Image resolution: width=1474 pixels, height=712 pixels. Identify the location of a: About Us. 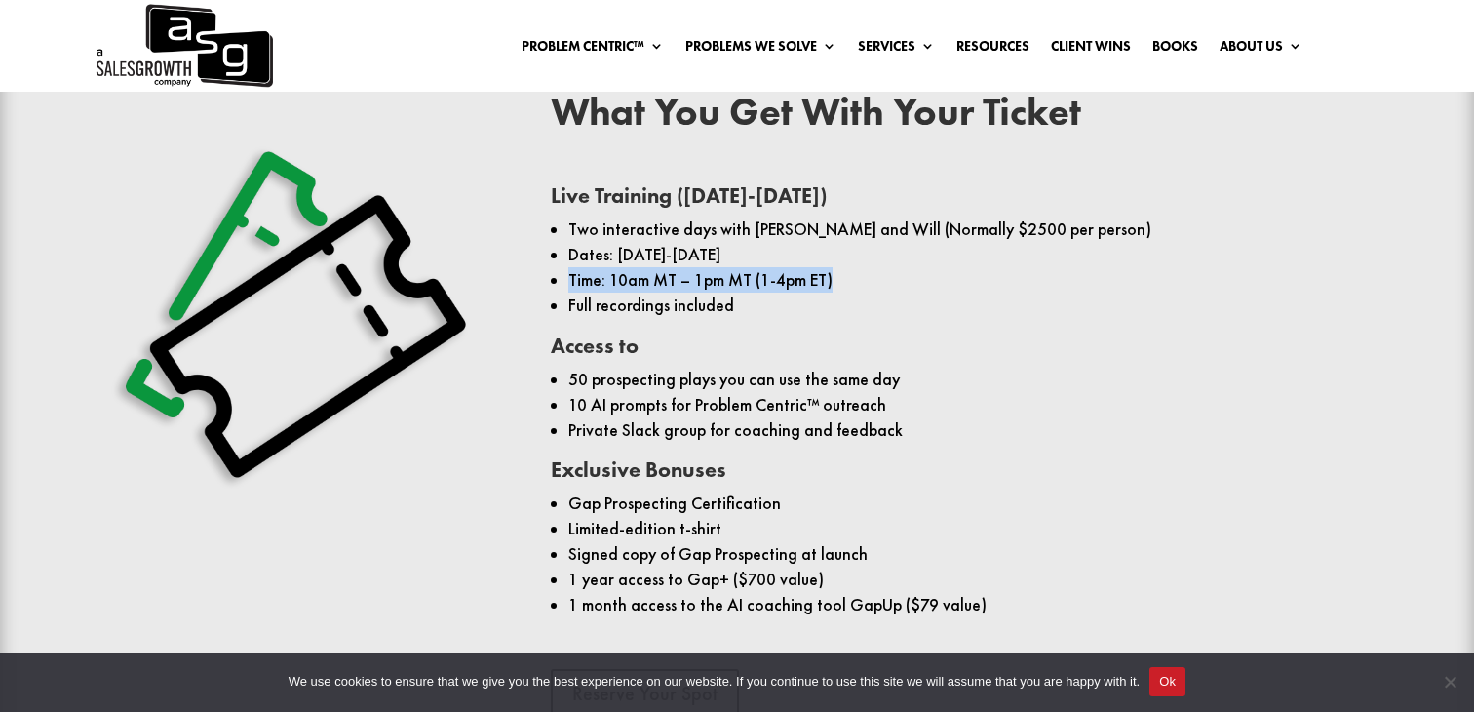
(1260, 50).